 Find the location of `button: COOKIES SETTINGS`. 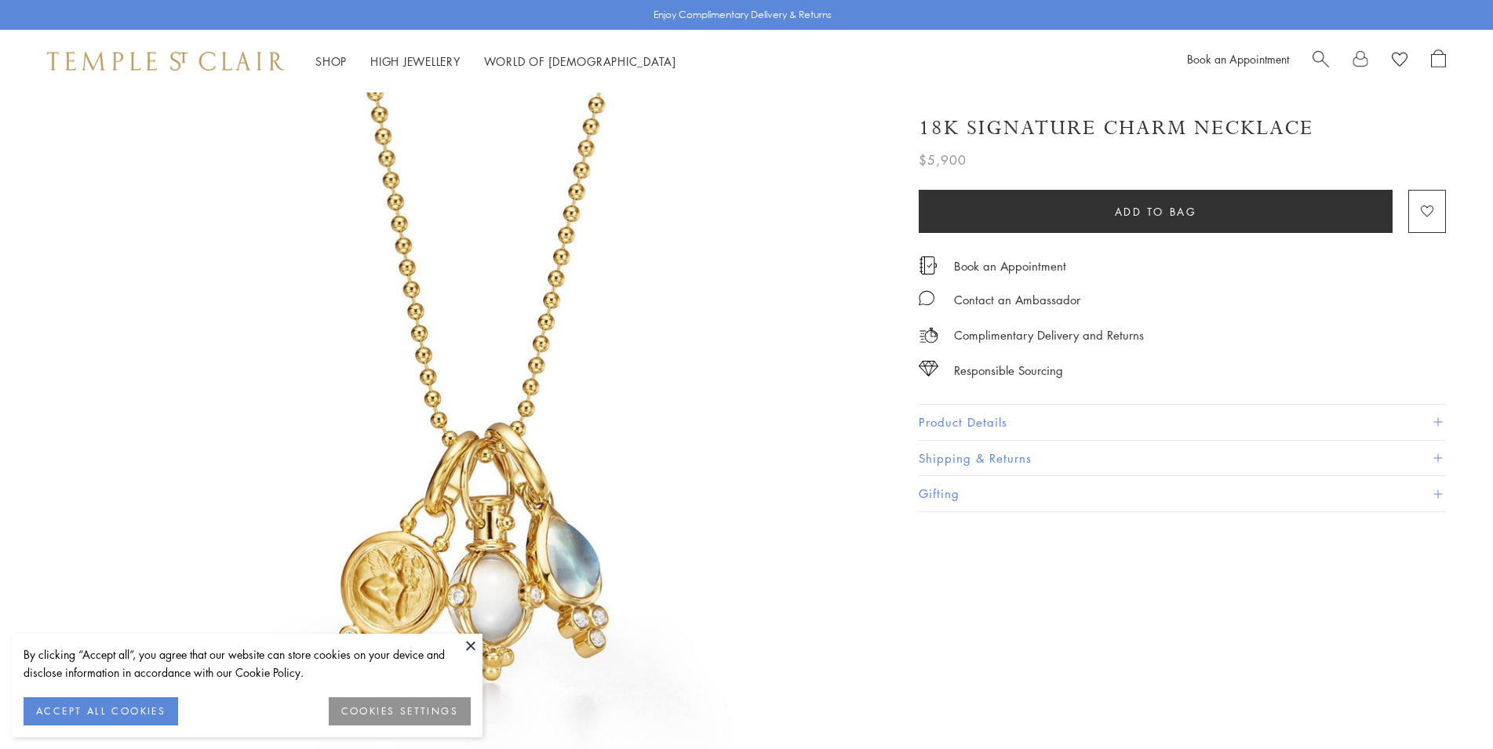

button: COOKIES SETTINGS is located at coordinates (399, 711).